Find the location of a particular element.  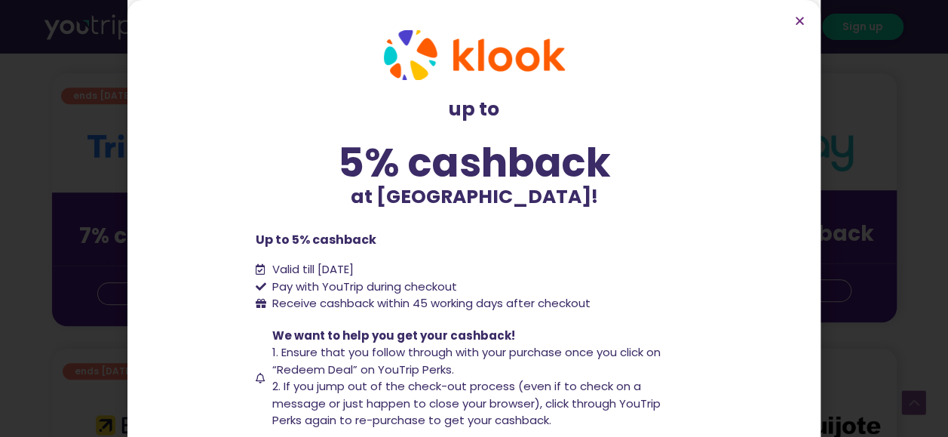

span: Pay with YouTrip during checkout is located at coordinates (363, 287).